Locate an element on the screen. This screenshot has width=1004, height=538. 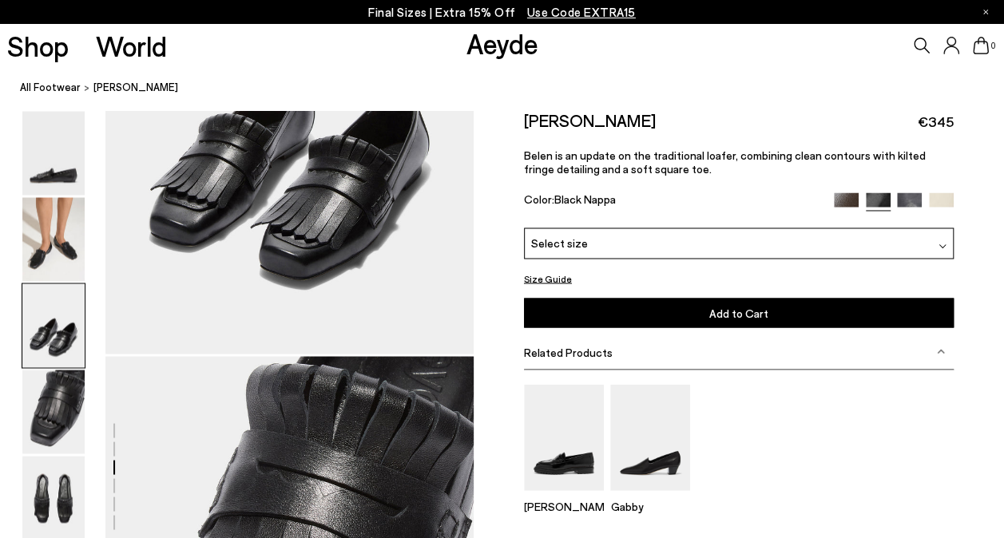
span: 0 is located at coordinates (992, 46).